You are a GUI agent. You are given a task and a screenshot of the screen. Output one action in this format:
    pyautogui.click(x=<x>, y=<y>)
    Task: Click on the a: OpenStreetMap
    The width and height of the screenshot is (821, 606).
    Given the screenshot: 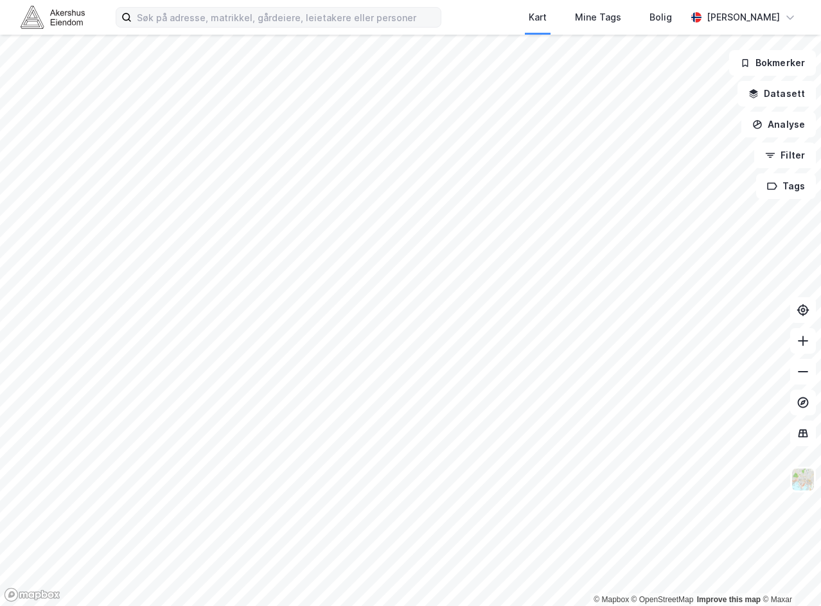 What is the action you would take?
    pyautogui.click(x=662, y=600)
    